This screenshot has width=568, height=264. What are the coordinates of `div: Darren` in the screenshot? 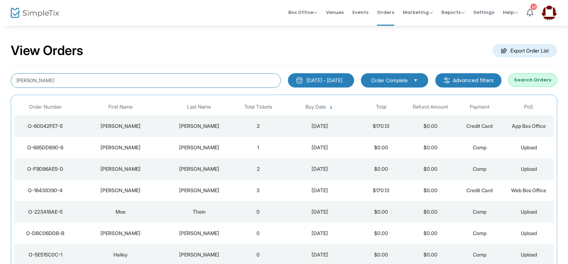 It's located at (121, 169).